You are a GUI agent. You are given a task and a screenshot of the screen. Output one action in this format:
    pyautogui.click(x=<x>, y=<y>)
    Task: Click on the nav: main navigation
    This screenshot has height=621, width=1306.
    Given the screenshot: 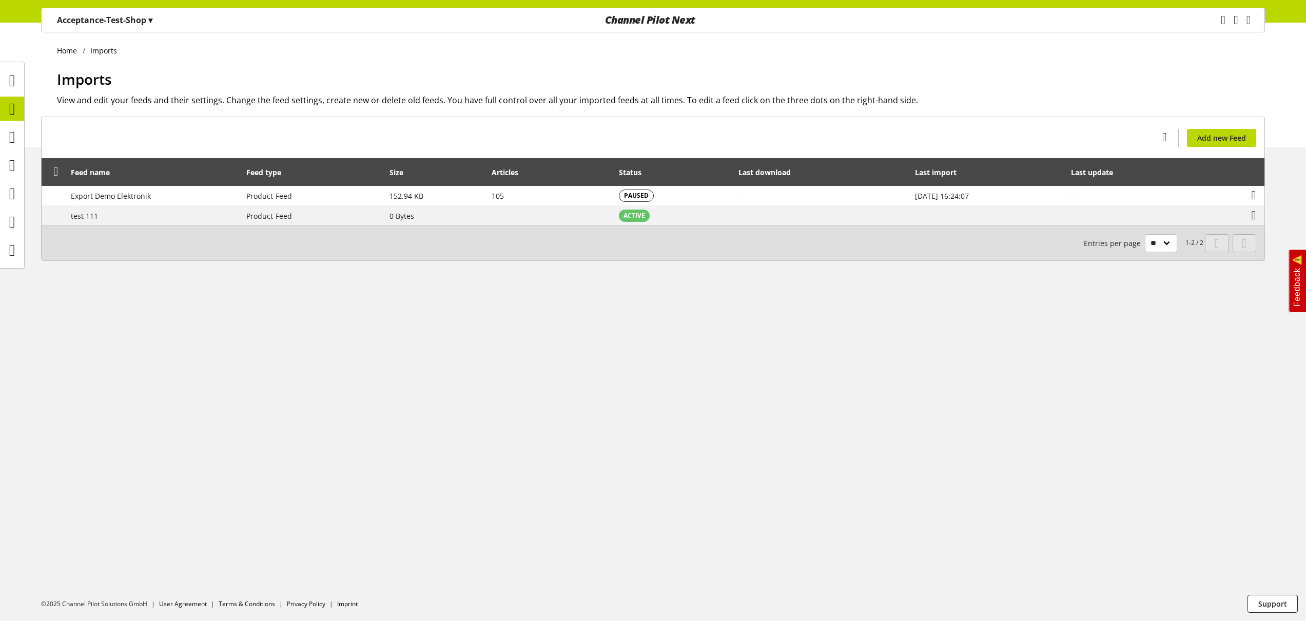 What is the action you would take?
    pyautogui.click(x=653, y=20)
    